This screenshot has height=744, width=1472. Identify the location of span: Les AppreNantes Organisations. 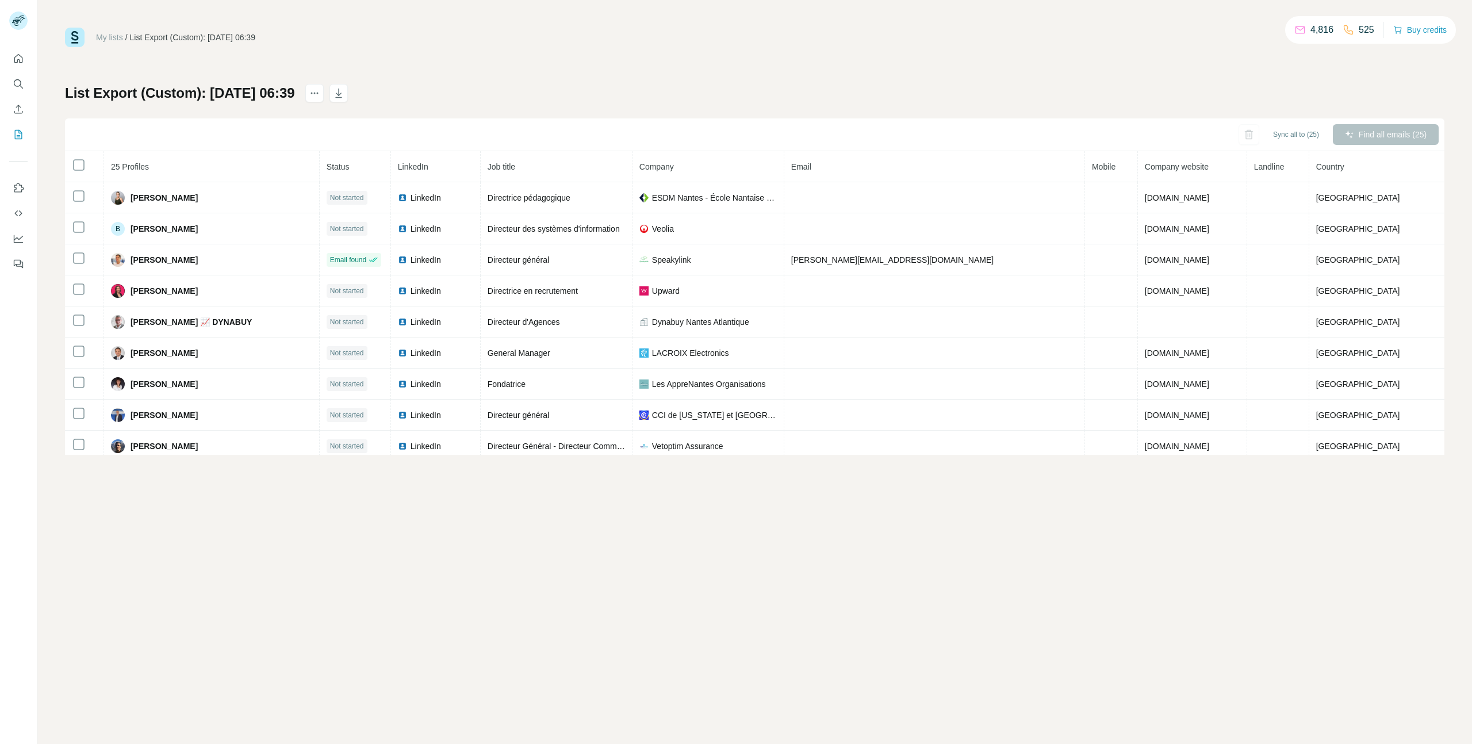
(709, 384).